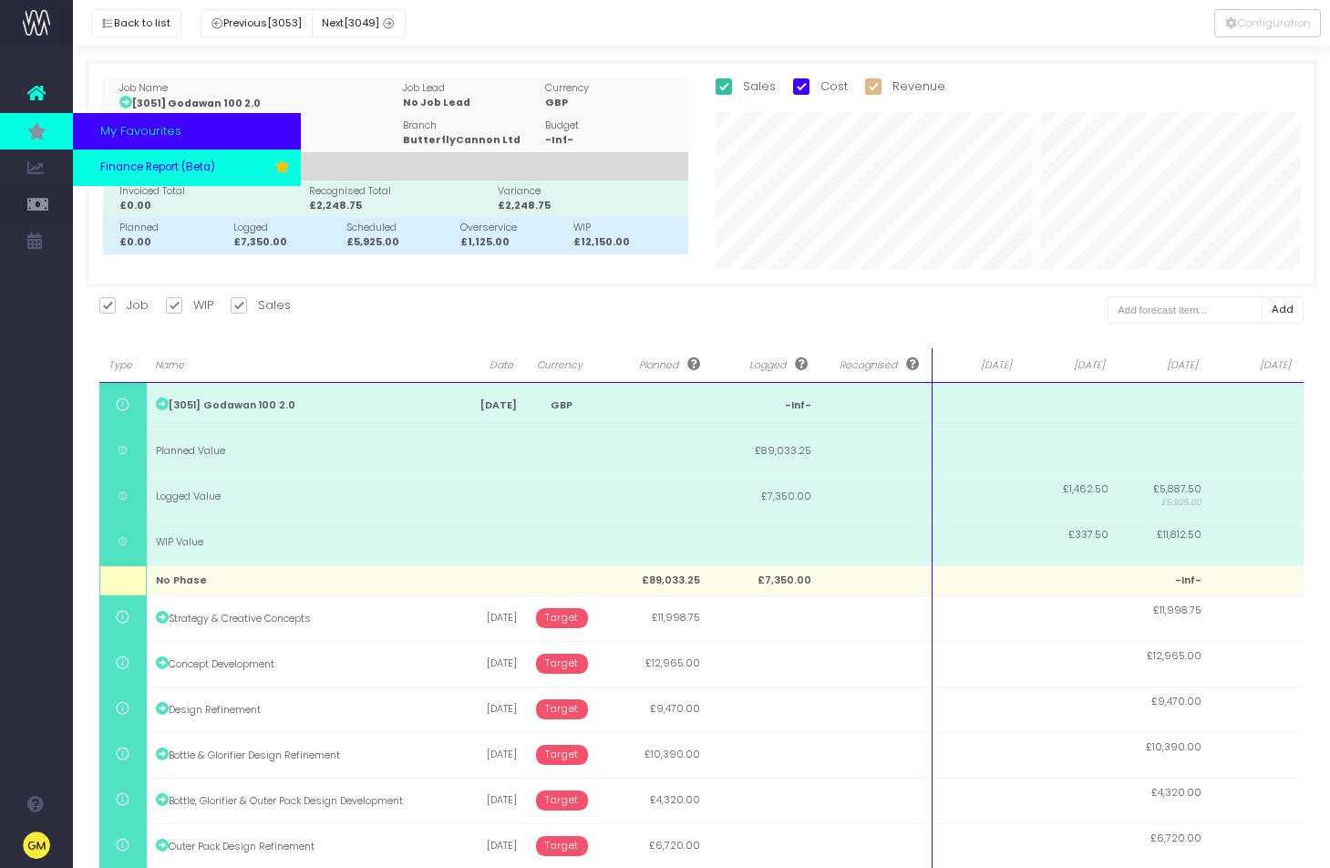 The height and width of the screenshot is (868, 1330). I want to click on div: Invoiced Total, so click(211, 191).